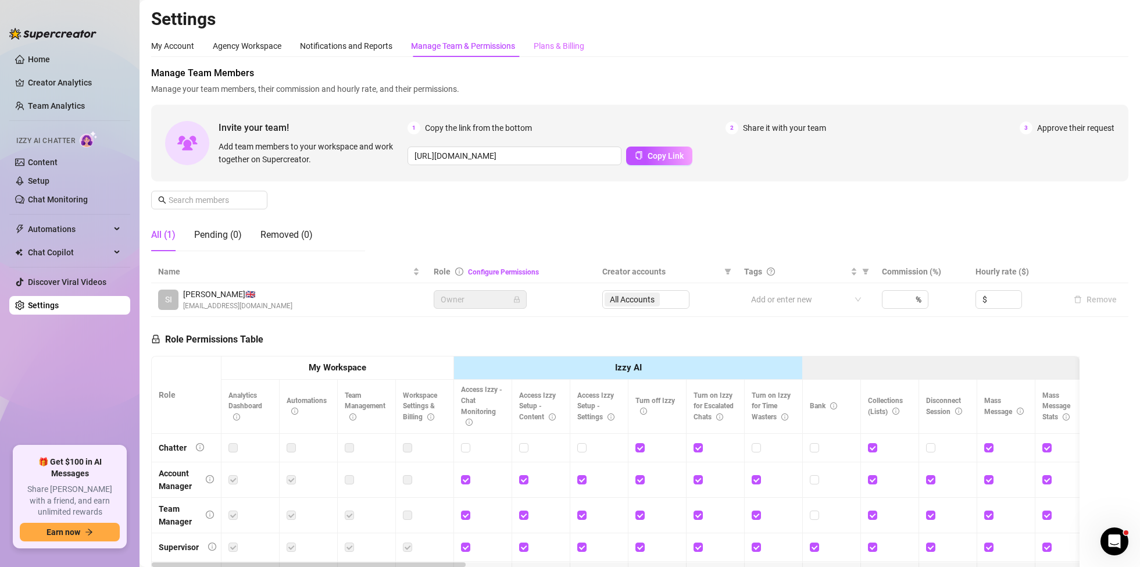  What do you see at coordinates (74, 83) in the screenshot?
I see `a: Creator Analytics` at bounding box center [74, 83].